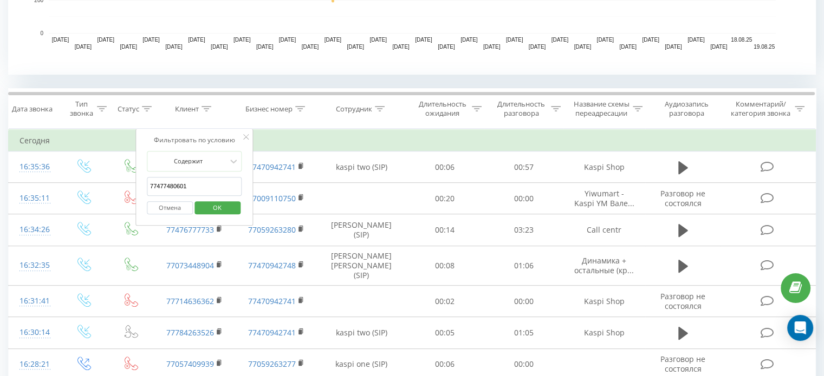  Describe the element at coordinates (128, 109) in the screenshot. I see `div: Статус` at that location.